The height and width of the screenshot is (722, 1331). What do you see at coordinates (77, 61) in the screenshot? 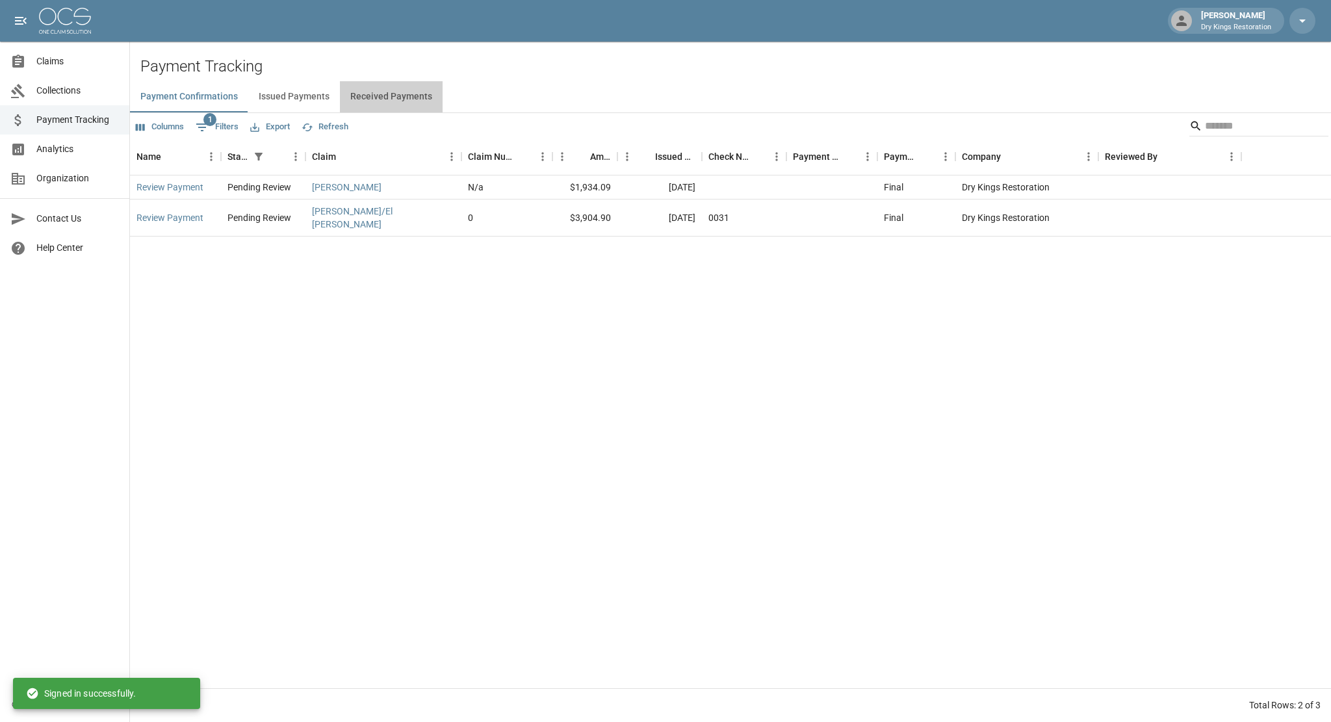
I see `span: Claims` at bounding box center [77, 61].